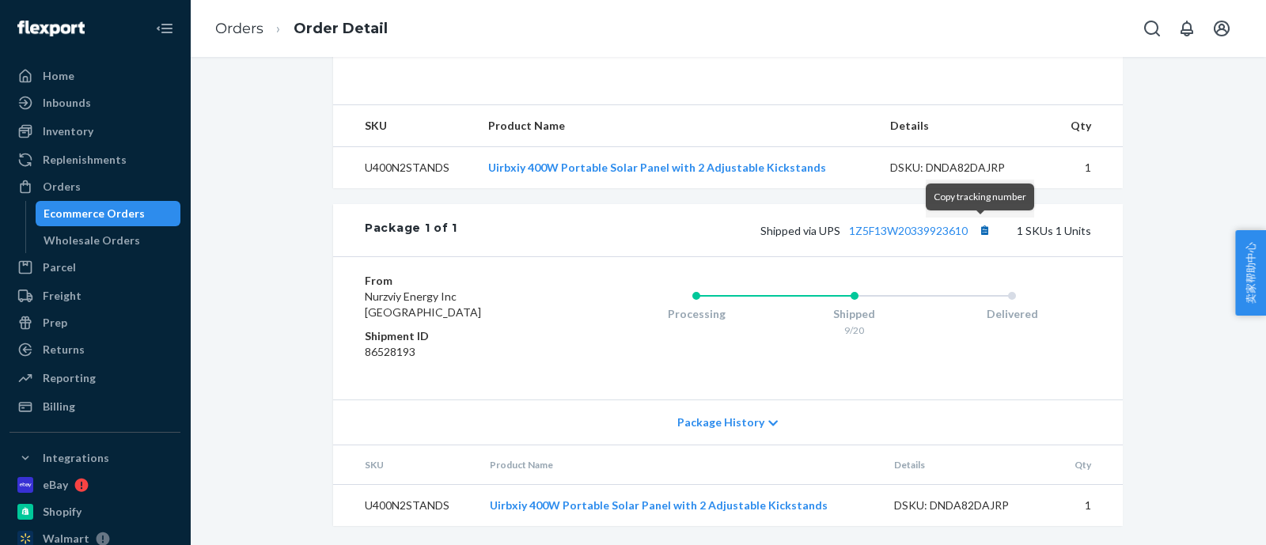 The image size is (1266, 545). Describe the element at coordinates (459, 352) in the screenshot. I see `dd: 86528193` at that location.